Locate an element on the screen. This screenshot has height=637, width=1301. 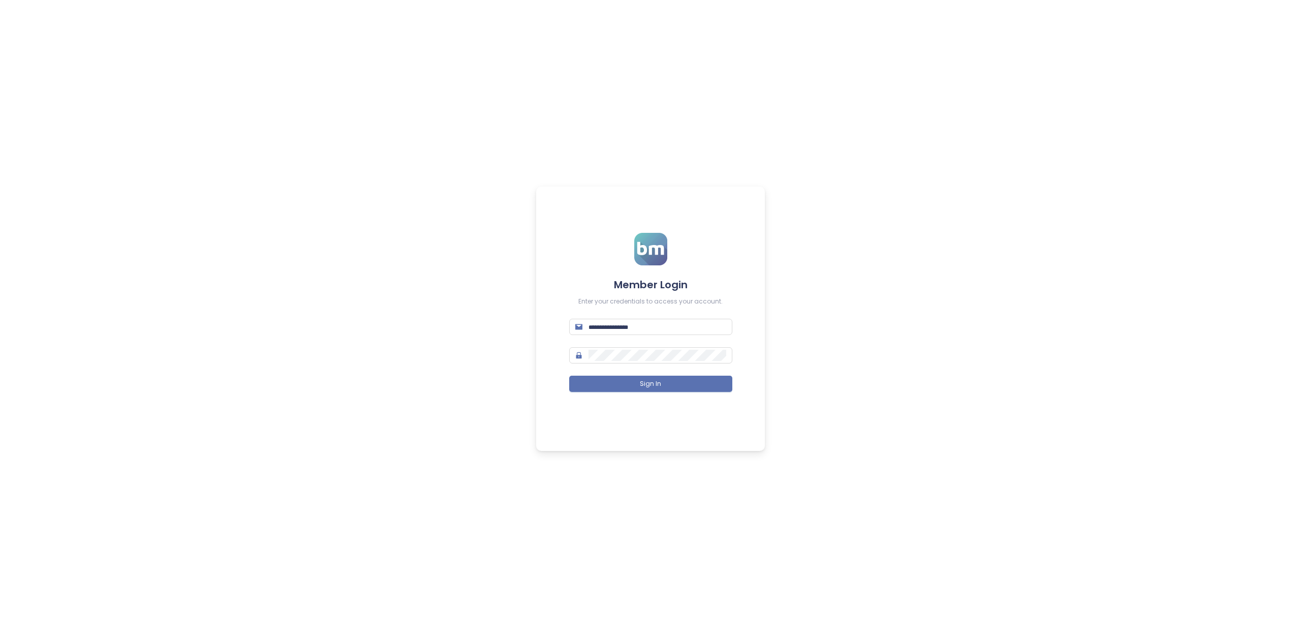
span: Sign In is located at coordinates (650, 384).